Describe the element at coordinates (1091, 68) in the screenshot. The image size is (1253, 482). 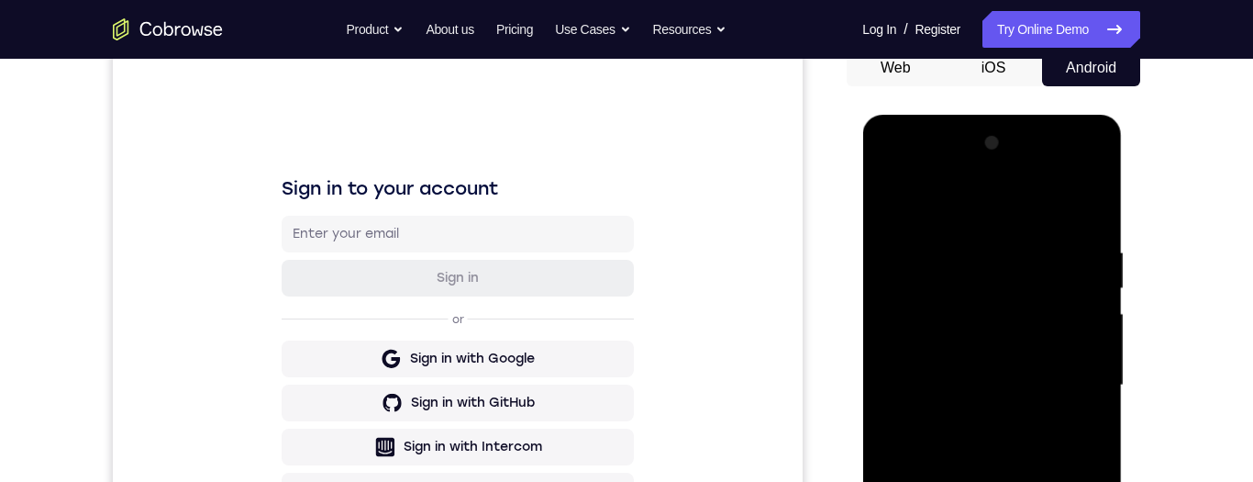
I see `button: Android` at that location.